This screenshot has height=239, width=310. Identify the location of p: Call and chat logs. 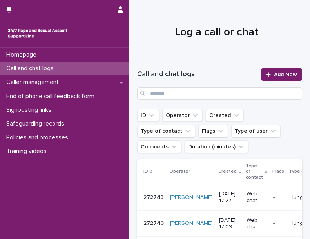
(31, 68).